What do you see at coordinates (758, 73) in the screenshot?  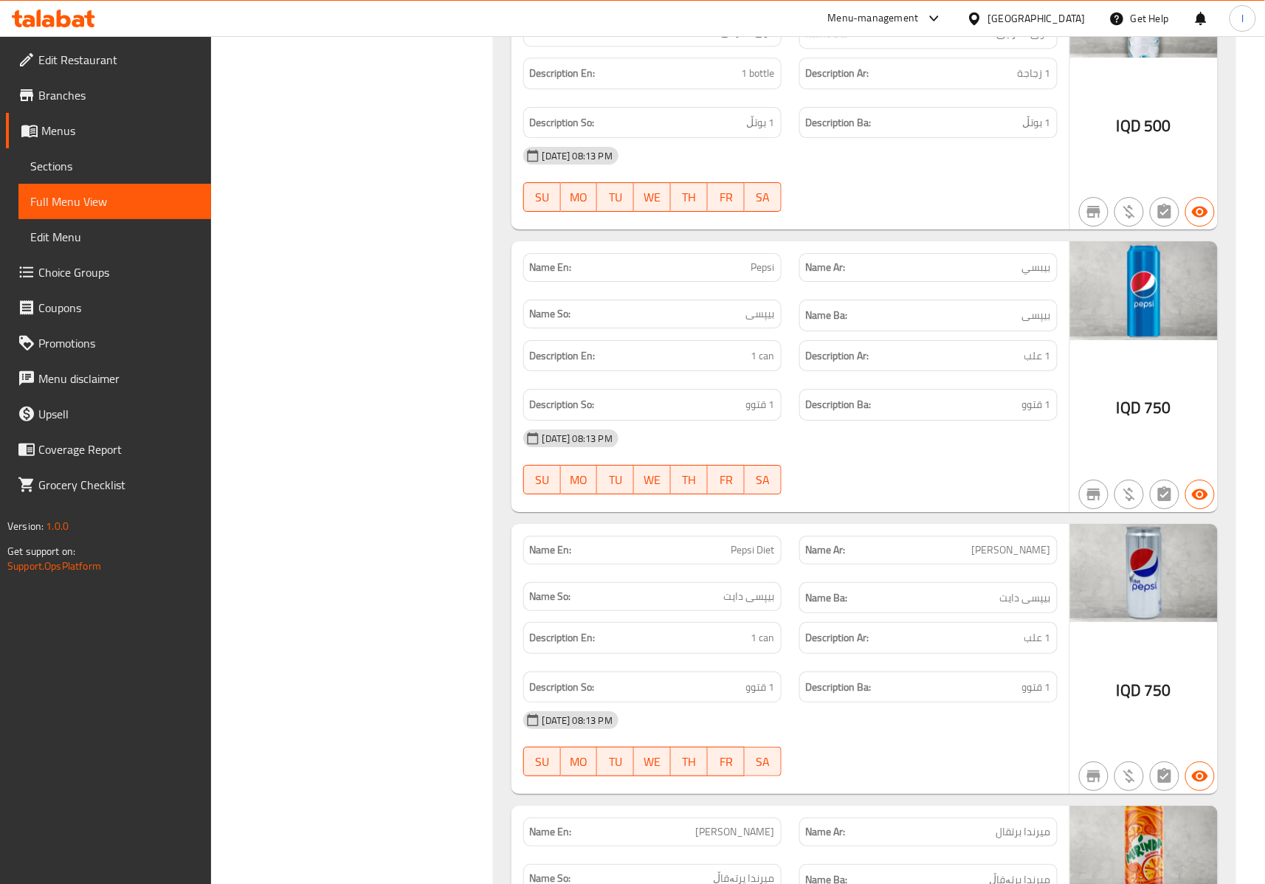 I see `span: 1 bottle` at bounding box center [758, 73].